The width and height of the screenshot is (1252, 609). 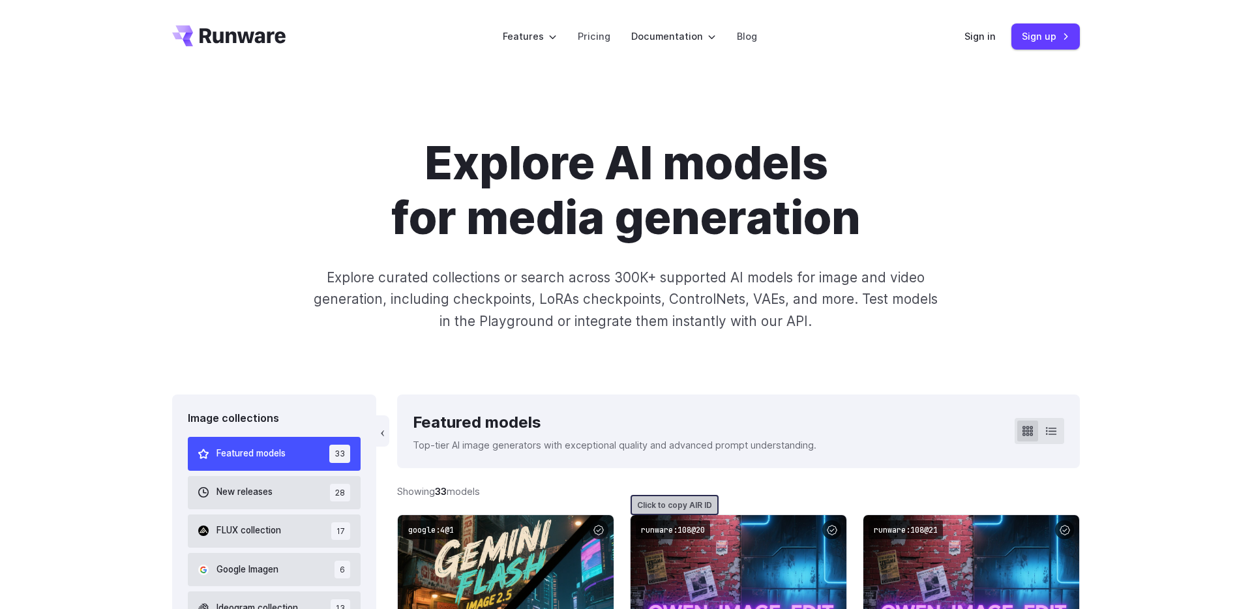 What do you see at coordinates (614, 445) in the screenshot?
I see `p: Top-tier AI image generators with exceptional quality and advanced prompt understanding.` at bounding box center [614, 445].